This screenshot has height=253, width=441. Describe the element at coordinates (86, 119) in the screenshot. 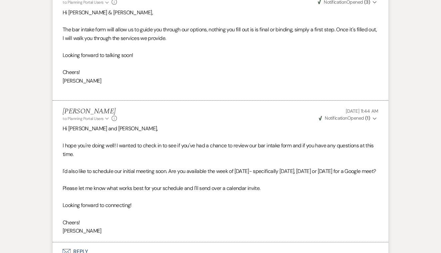

I see `button: to: Planning Portal Users` at that location.